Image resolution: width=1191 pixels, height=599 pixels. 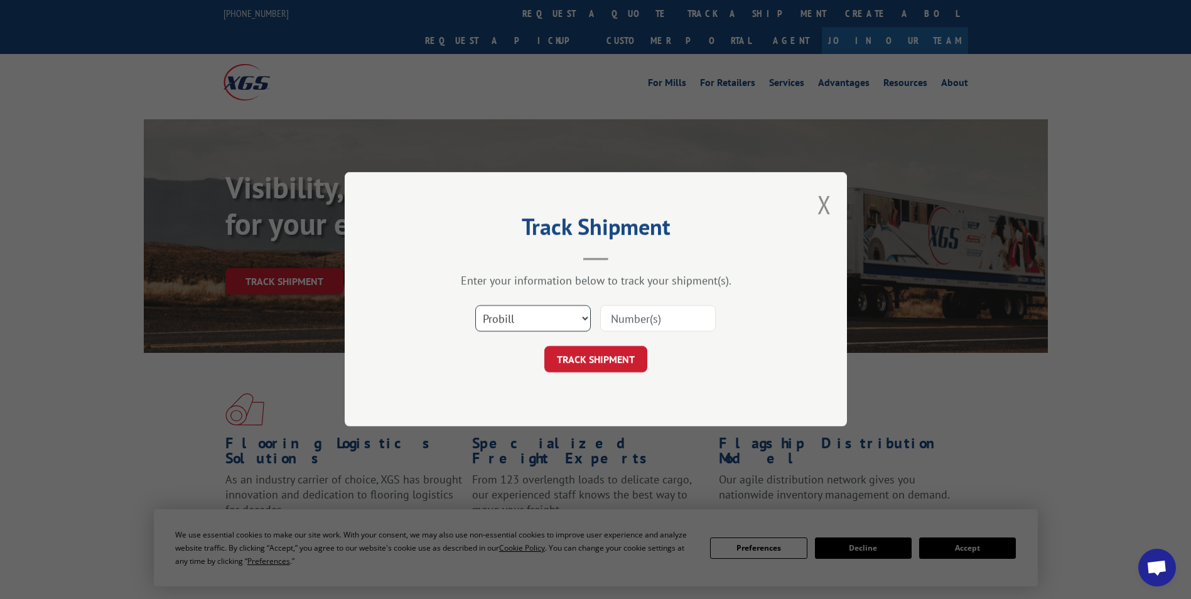 What do you see at coordinates (596, 281) in the screenshot?
I see `div: Enter your information below to track your shipment(s).` at bounding box center [596, 281].